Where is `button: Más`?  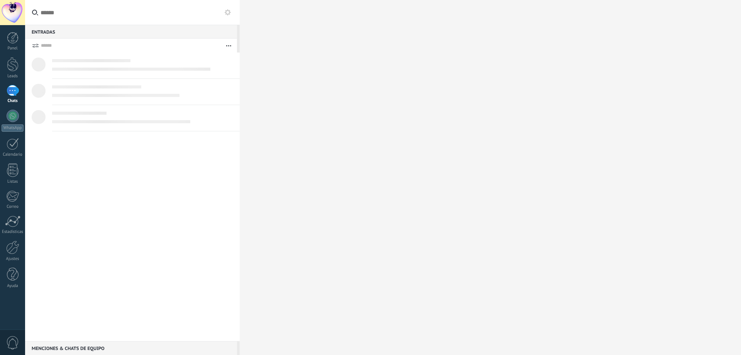
button: Más is located at coordinates (228, 46).